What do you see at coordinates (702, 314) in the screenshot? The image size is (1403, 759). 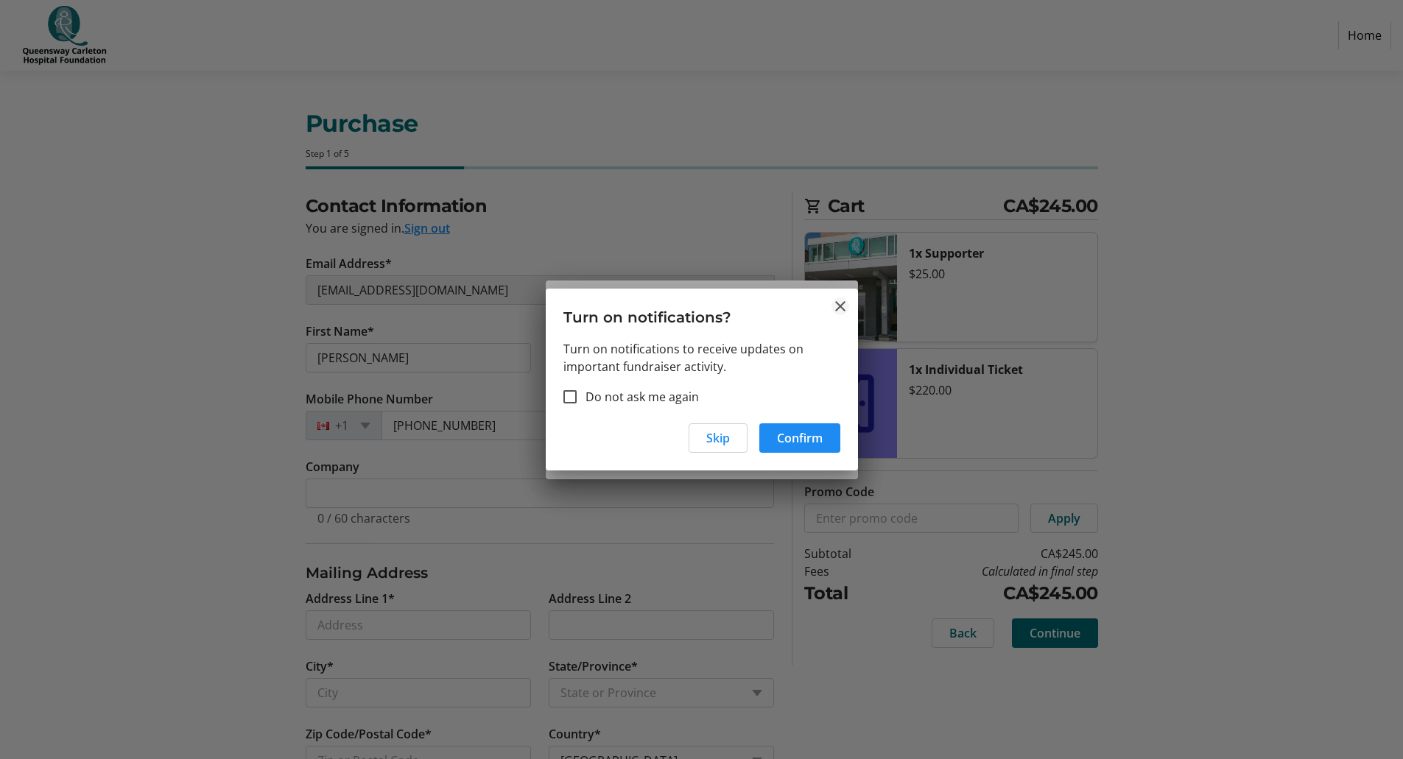 I see `h3: Turn on notifications?` at bounding box center [702, 314].